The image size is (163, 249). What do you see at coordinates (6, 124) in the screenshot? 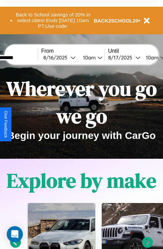
I see `div: Give Feedback` at bounding box center [6, 124].